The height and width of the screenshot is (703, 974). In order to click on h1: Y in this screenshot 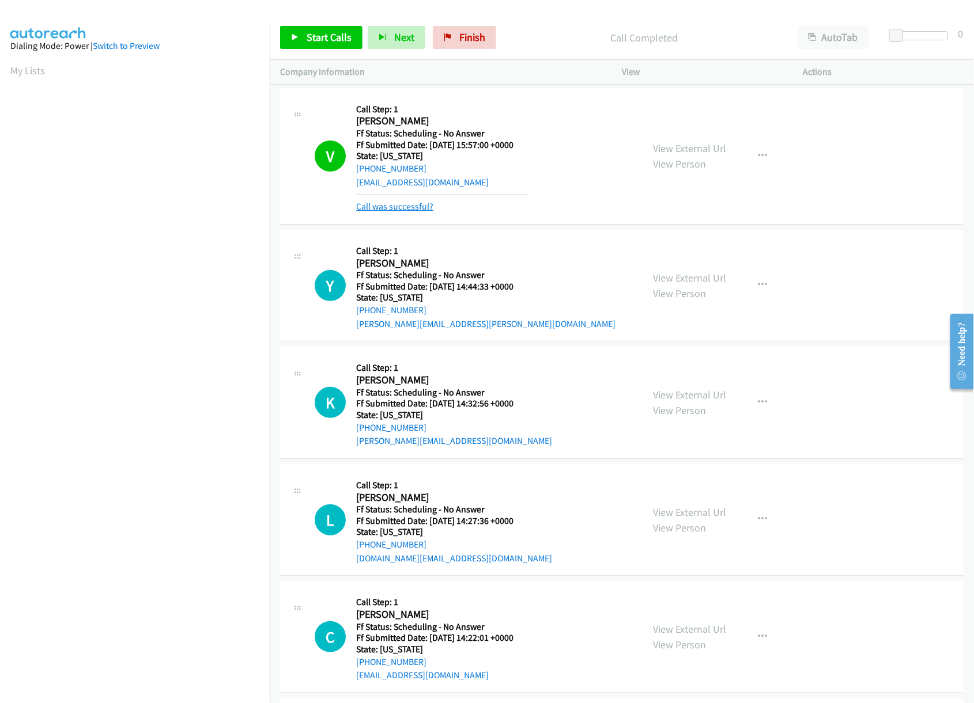, I will do `click(330, 286)`.